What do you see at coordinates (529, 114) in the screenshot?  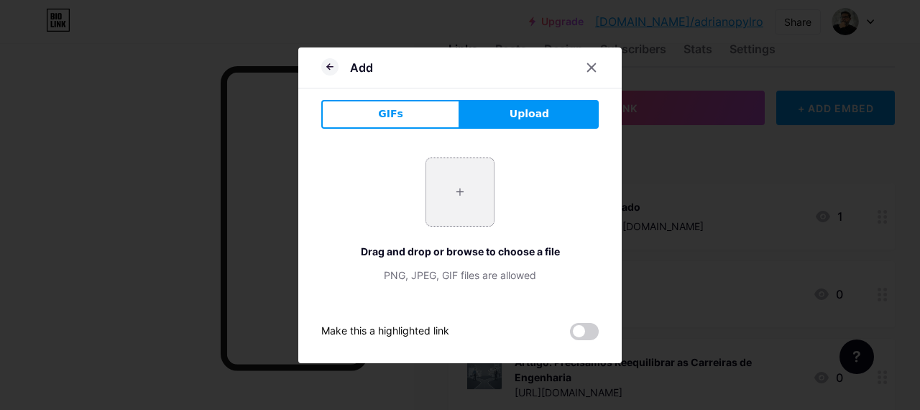 I see `span: Upload` at bounding box center [529, 114].